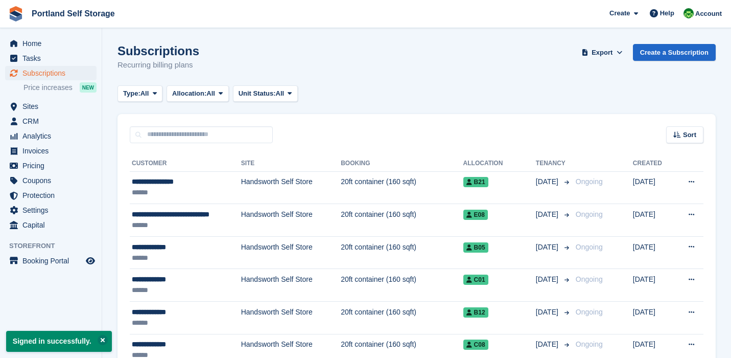  Describe the element at coordinates (198, 93) in the screenshot. I see `button: Allocation: All` at that location.